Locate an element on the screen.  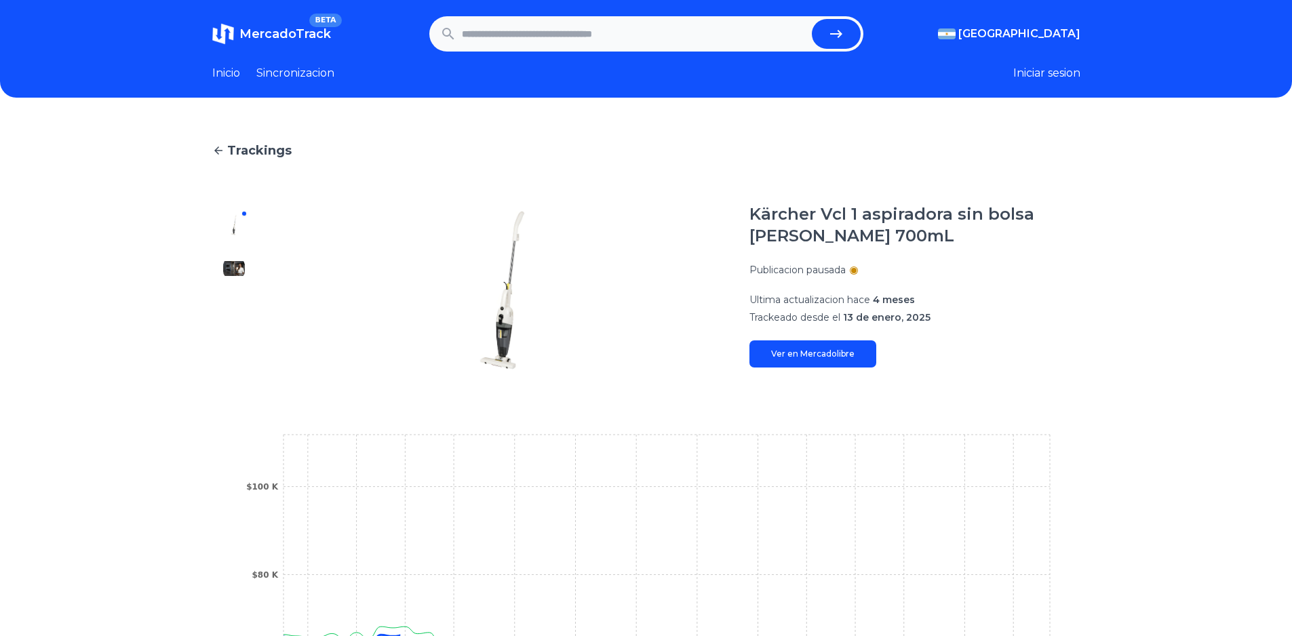
tspan: $80 K is located at coordinates (265, 575).